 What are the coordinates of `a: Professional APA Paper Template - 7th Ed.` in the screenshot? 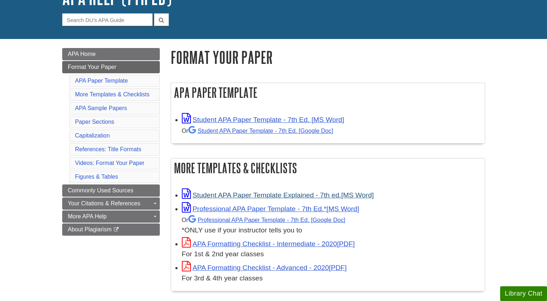 It's located at (267, 220).